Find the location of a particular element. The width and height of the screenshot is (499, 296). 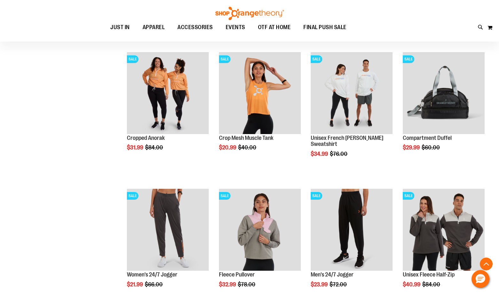

span: EVENTS is located at coordinates (235, 27).